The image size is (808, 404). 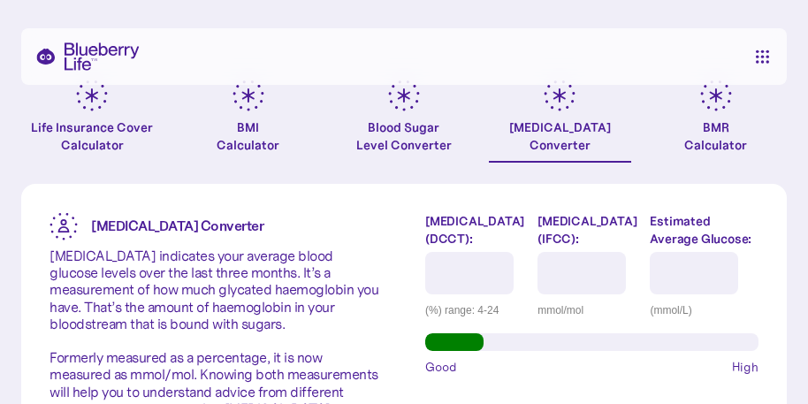 I want to click on div: (mmol/L), so click(x=703, y=310).